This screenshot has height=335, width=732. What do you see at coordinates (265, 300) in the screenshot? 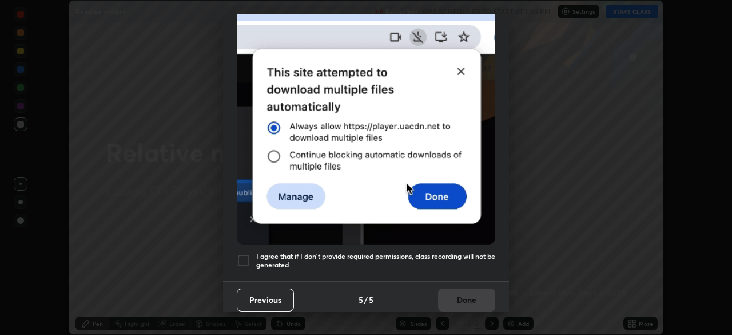
I see `button: Previous` at bounding box center [265, 300].